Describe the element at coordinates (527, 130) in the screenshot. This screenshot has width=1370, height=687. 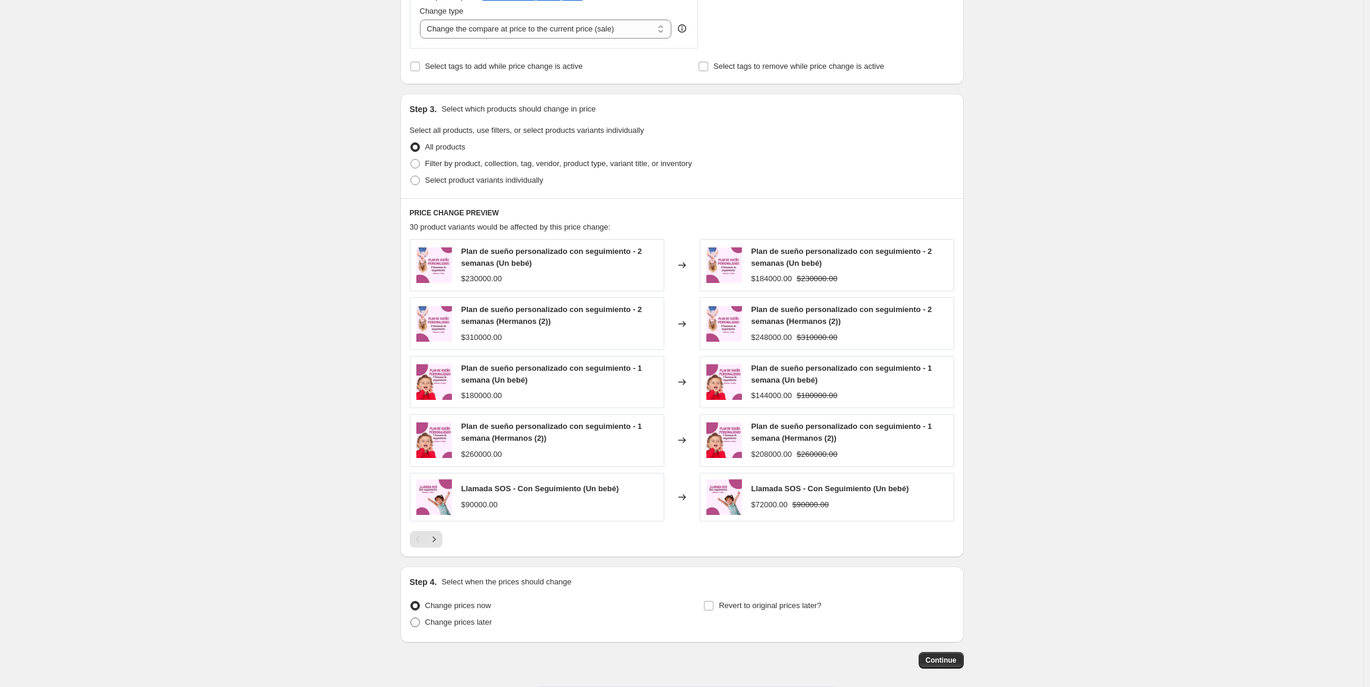
I see `span: Select all products, use filters, or select products variants individually` at that location.